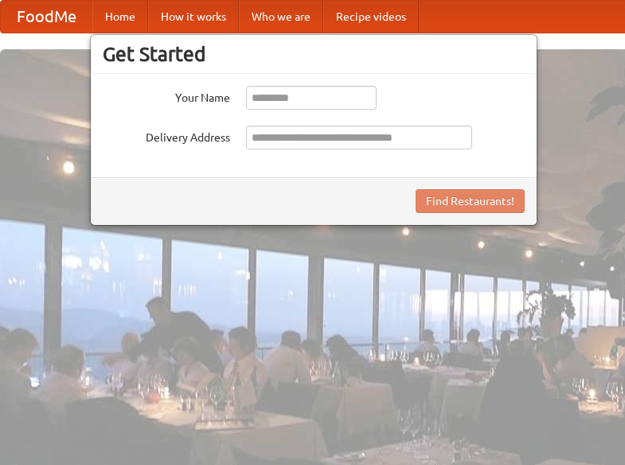 Image resolution: width=625 pixels, height=465 pixels. What do you see at coordinates (46, 17) in the screenshot?
I see `a: FoodMe` at bounding box center [46, 17].